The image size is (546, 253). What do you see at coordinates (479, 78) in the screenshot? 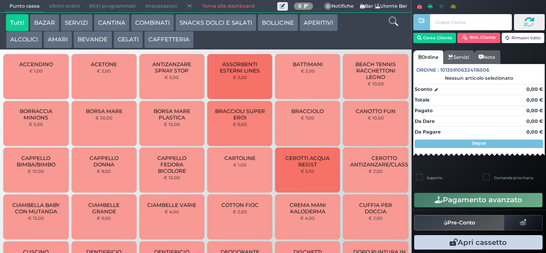
I see `div: Nessun articolo selezionato` at bounding box center [479, 78].